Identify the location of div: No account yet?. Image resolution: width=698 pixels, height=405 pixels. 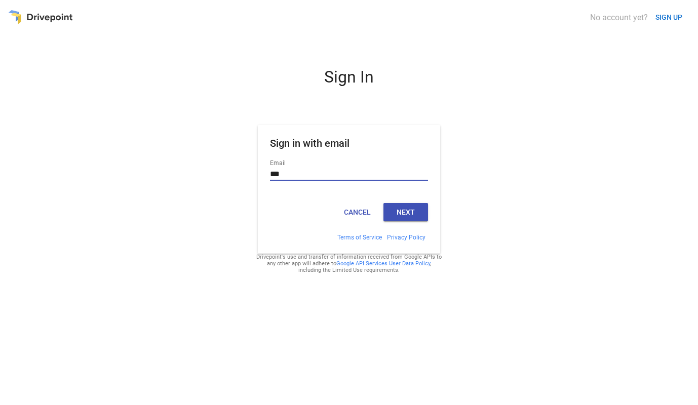
(619, 17).